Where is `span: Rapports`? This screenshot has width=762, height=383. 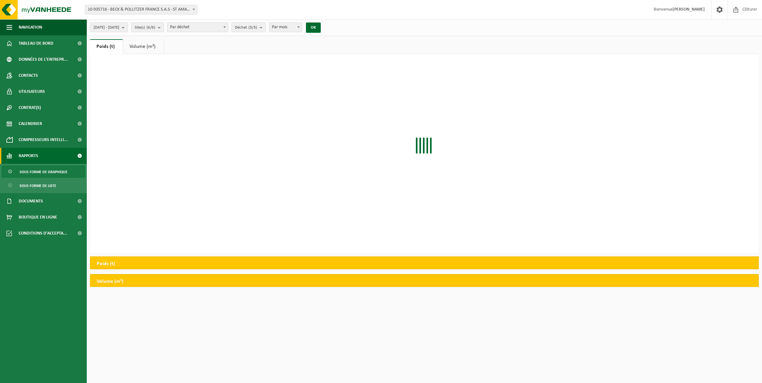
span: Rapports is located at coordinates (28, 156).